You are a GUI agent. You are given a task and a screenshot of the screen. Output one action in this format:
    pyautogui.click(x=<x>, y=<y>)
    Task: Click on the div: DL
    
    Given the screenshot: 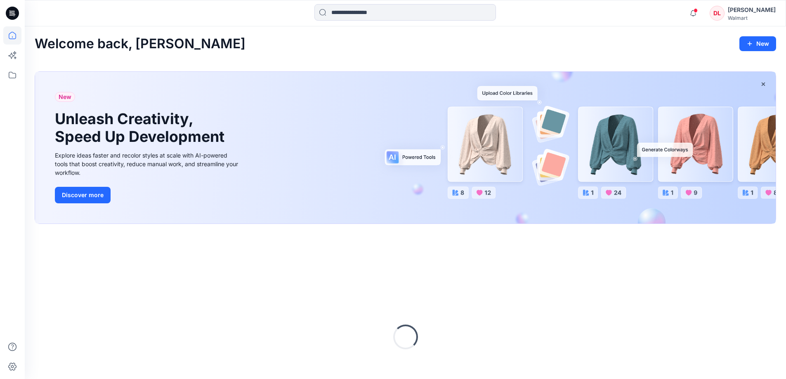 What is the action you would take?
    pyautogui.click(x=717, y=13)
    